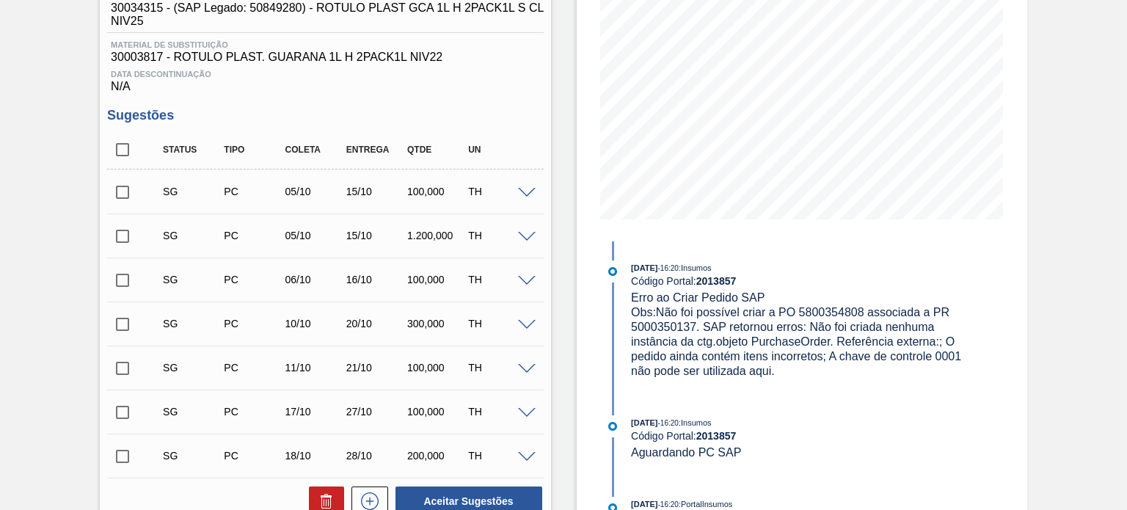  Describe the element at coordinates (315, 280) in the screenshot. I see `div: 06/10/2025` at that location.